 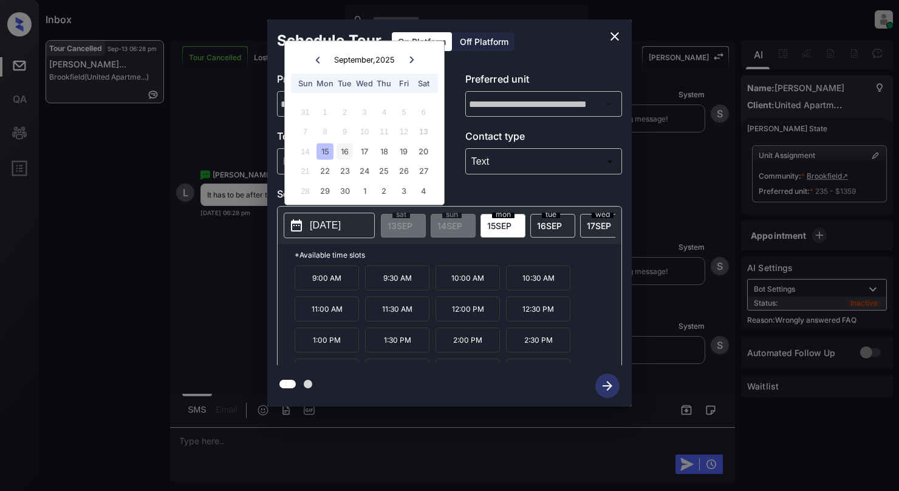 What do you see at coordinates (468, 278) in the screenshot?
I see `p: 10:00 AM` at bounding box center [468, 278].